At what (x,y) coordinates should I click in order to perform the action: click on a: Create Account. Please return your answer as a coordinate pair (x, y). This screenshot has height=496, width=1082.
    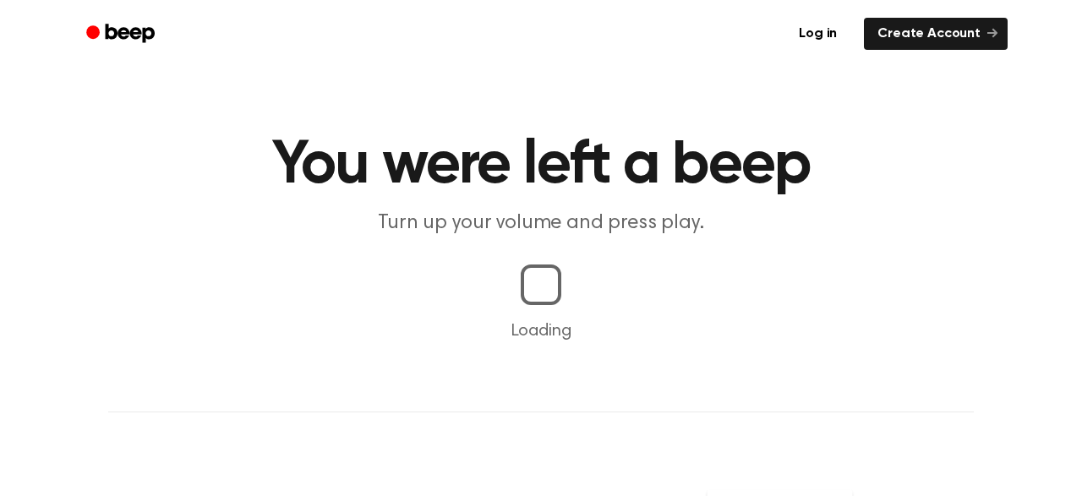
    Looking at the image, I should click on (936, 34).